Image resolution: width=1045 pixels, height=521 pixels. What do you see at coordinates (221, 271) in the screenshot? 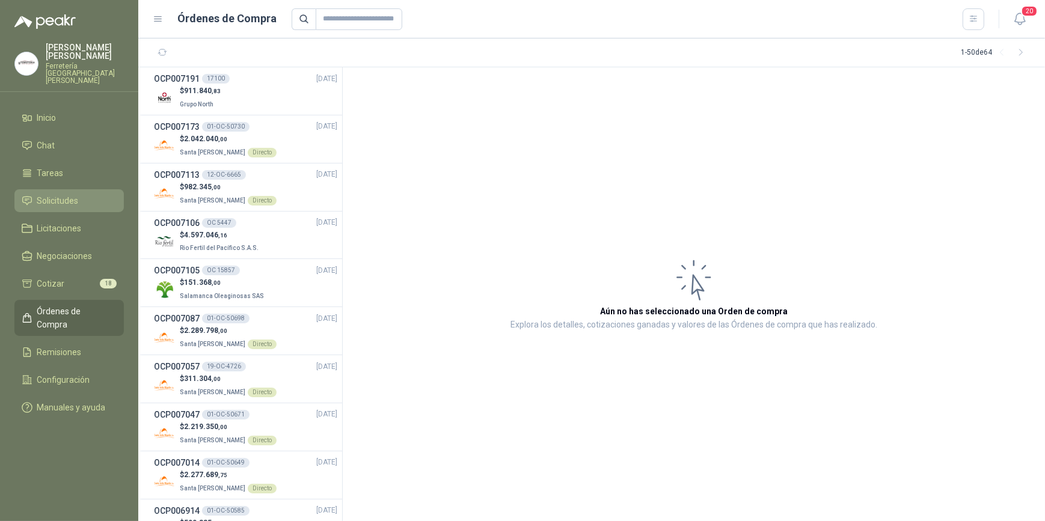
I see `div: OC 15857` at bounding box center [221, 271].